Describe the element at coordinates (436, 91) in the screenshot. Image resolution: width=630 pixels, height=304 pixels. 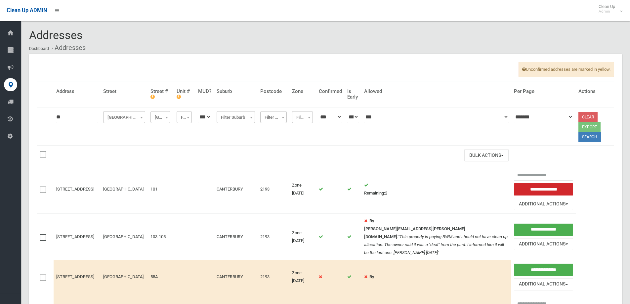
I see `h4: Allowed` at that location.